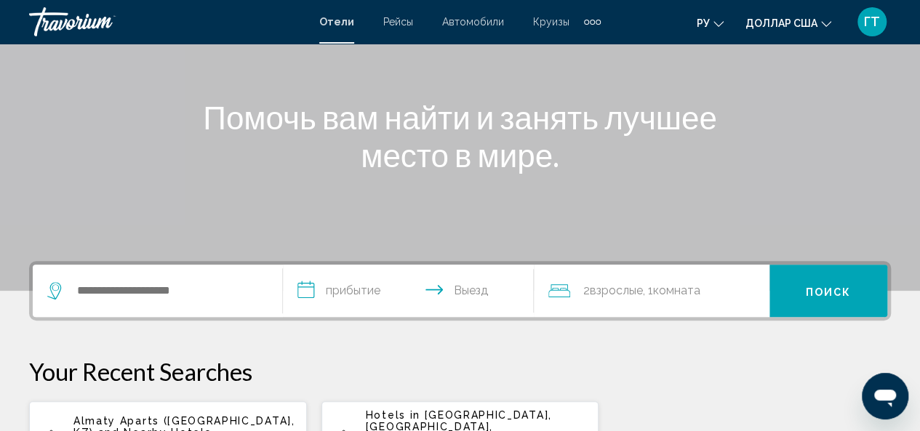 This screenshot has height=431, width=920. Describe the element at coordinates (781, 23) in the screenshot. I see `font: доллар США` at that location.